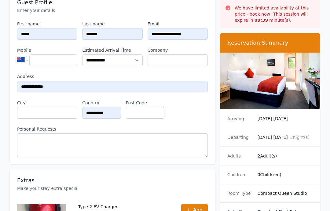 The width and height of the screenshot is (330, 211). What do you see at coordinates (112, 50) in the screenshot?
I see `label: Estimated Arrival Time` at bounding box center [112, 50].